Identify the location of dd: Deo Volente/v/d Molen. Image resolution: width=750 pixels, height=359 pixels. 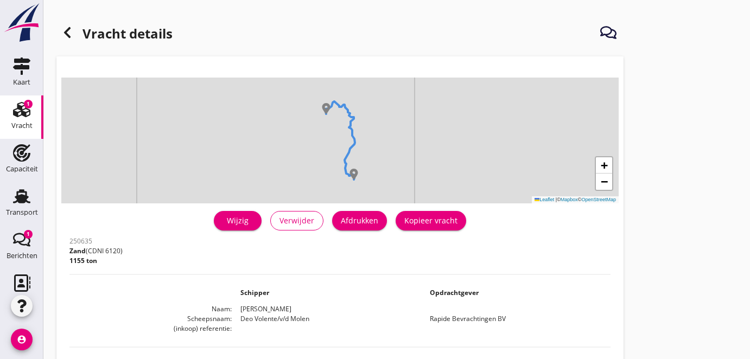
(326, 319).